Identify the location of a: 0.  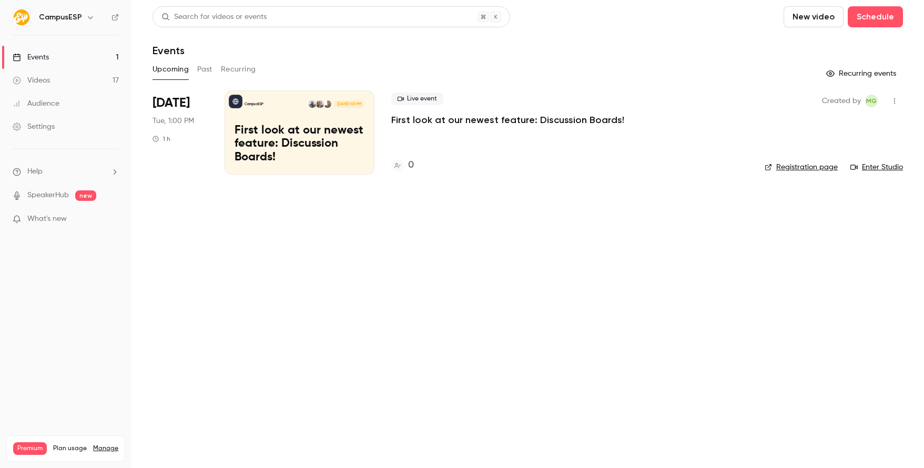
(402, 165).